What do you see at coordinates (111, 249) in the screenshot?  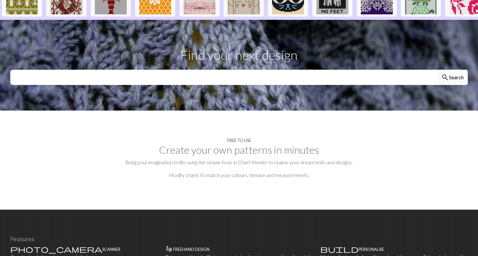 I see `h4: Scanner` at bounding box center [111, 249].